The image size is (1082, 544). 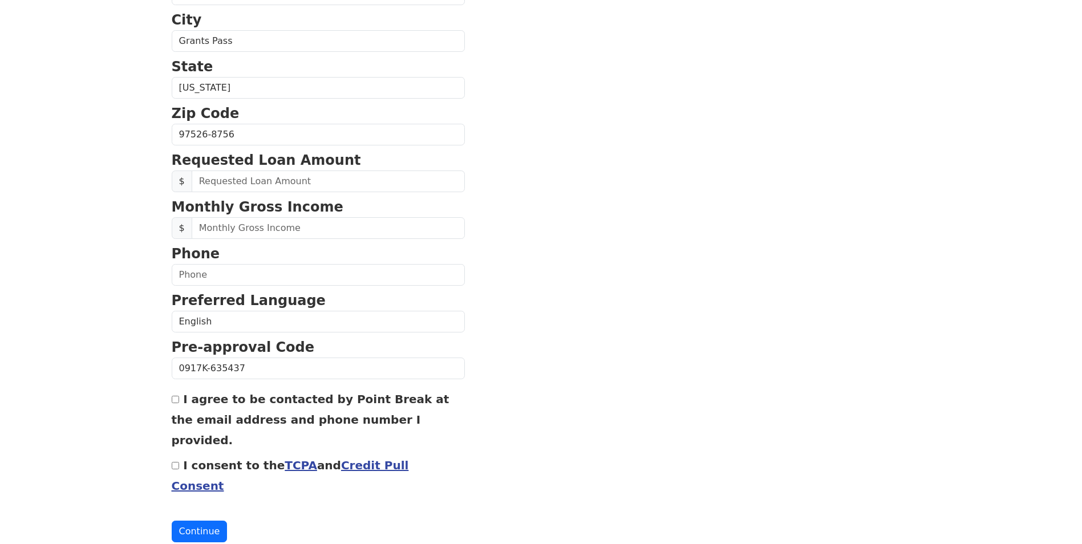 I want to click on p: Monthly Gross Income, so click(x=318, y=207).